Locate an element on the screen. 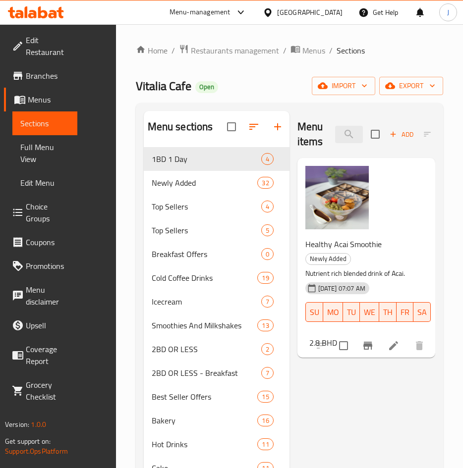 The height and width of the screenshot is (468, 463). span: Icecream is located at coordinates (206, 302).